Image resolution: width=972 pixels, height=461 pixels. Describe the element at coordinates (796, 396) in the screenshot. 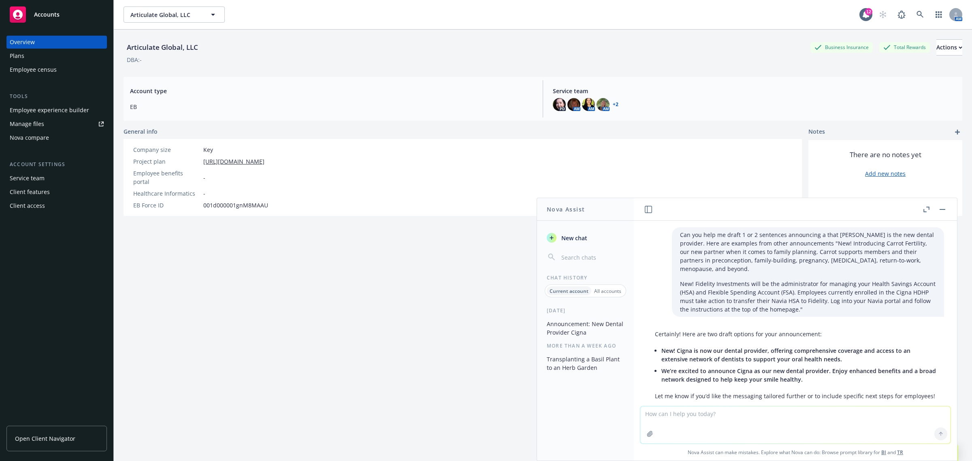

I see `p: Let me know if you’d like the messaging tailored further or to include specific next steps for em...` at that location.